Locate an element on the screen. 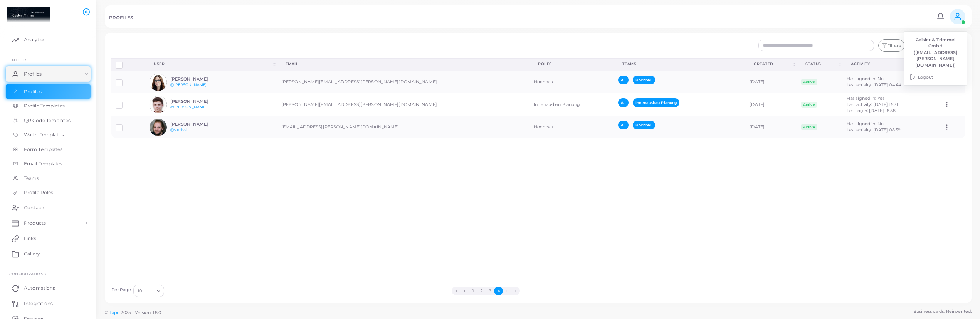 This screenshot has height=319, width=980. span: Business cards. Reinvented. is located at coordinates (942, 311).